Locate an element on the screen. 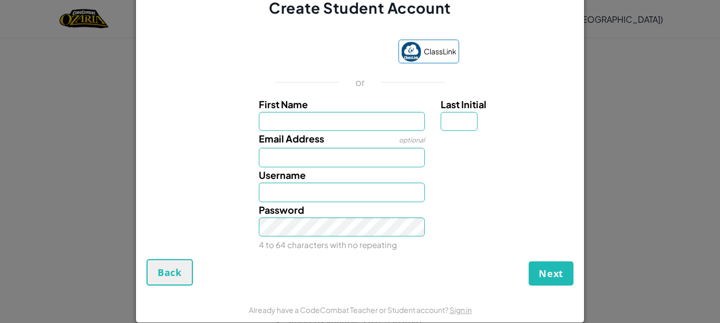  span: Back is located at coordinates (170, 272).